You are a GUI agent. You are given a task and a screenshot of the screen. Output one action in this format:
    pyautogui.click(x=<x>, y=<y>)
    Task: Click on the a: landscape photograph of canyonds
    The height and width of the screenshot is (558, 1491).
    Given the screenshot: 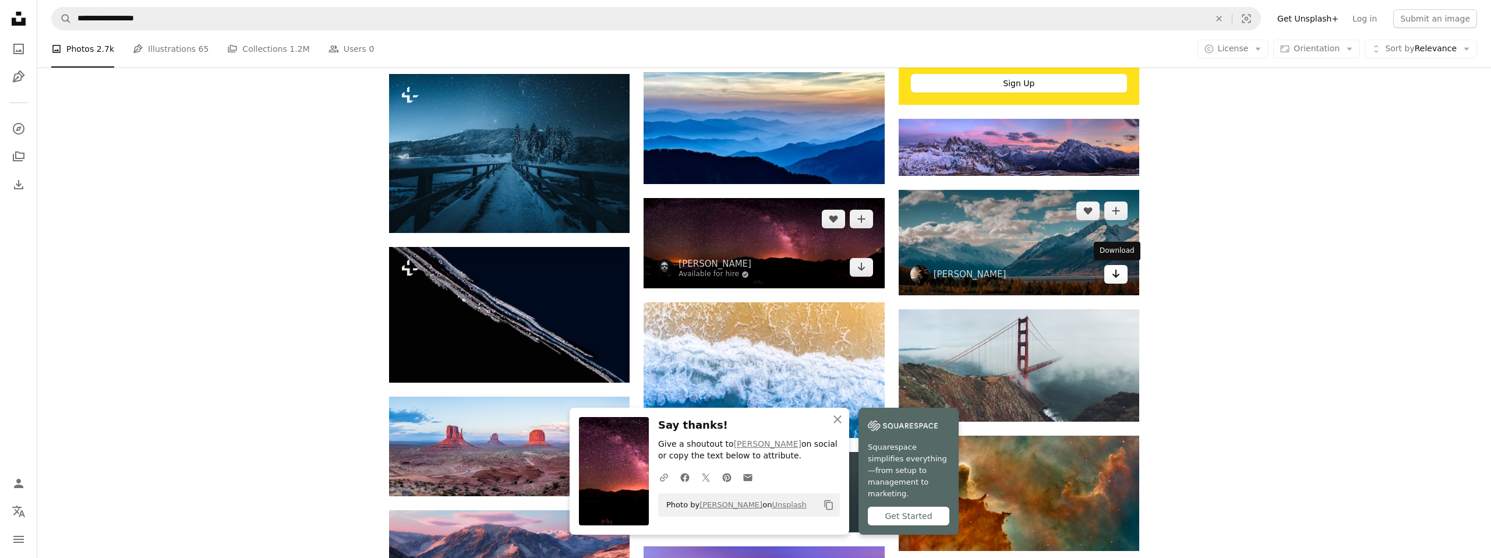 What is the action you would take?
    pyautogui.click(x=509, y=446)
    